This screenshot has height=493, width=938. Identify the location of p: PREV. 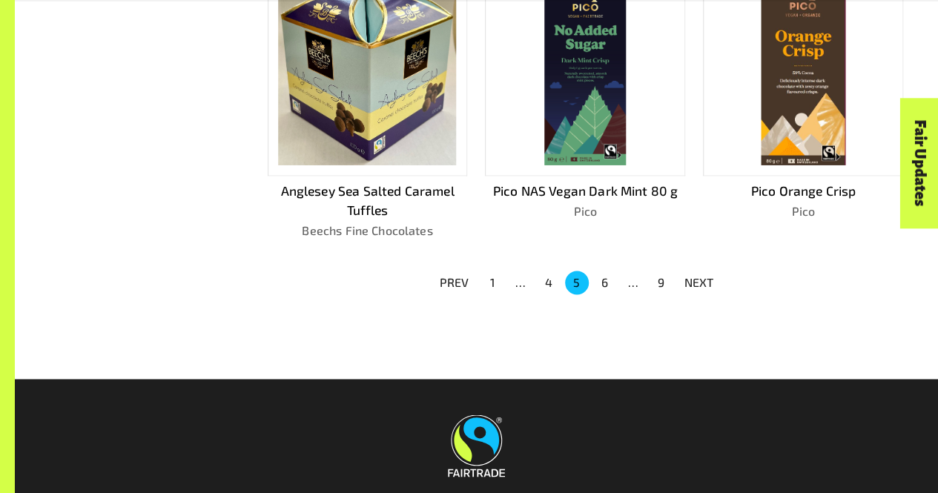
(454, 282).